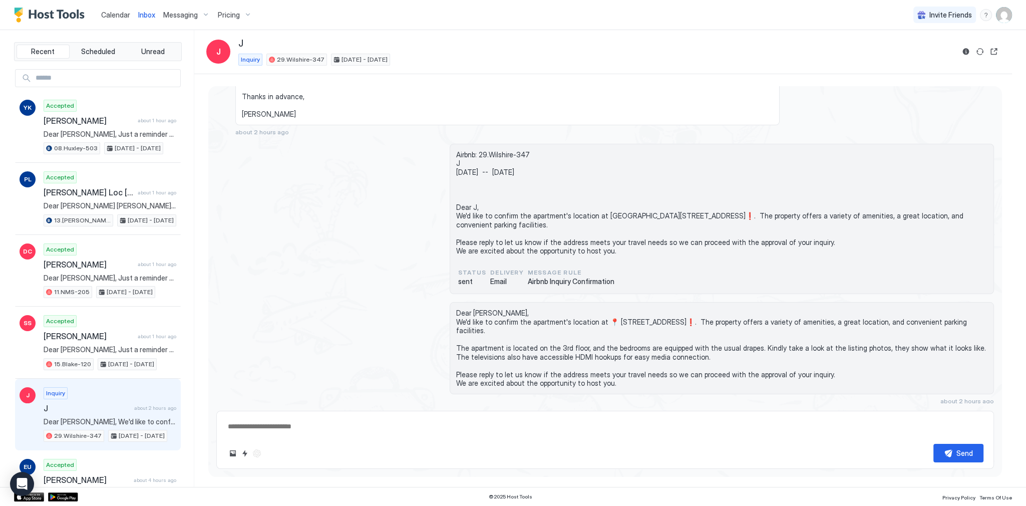 The image size is (1026, 506). What do you see at coordinates (29, 497) in the screenshot?
I see `div: App Store` at bounding box center [29, 497].